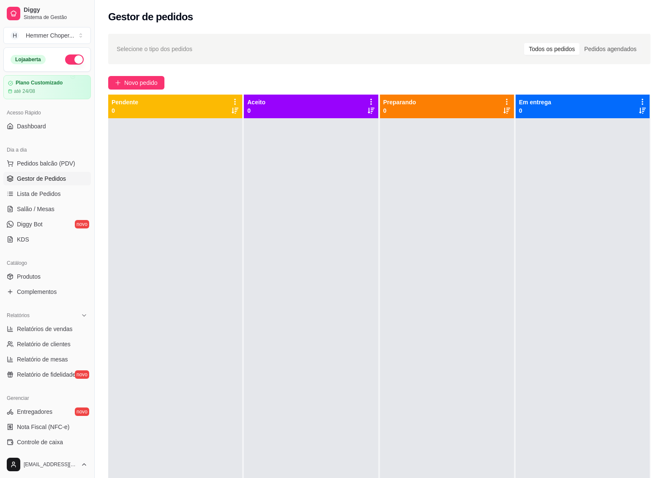 This screenshot has width=664, height=478. I want to click on div: Catálogo, so click(47, 263).